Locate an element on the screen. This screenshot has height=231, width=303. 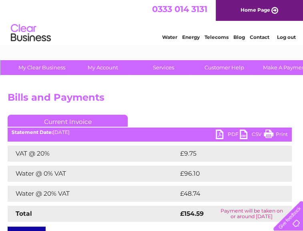
a: Telecoms is located at coordinates (217, 37).